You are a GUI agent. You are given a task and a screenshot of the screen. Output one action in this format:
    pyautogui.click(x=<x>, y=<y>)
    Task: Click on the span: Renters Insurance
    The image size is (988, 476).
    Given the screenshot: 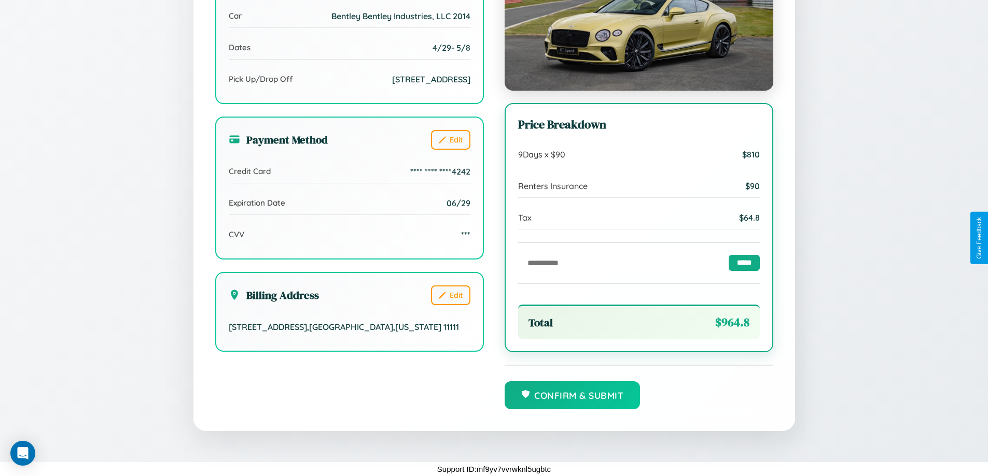 What is the action you would take?
    pyautogui.click(x=553, y=186)
    